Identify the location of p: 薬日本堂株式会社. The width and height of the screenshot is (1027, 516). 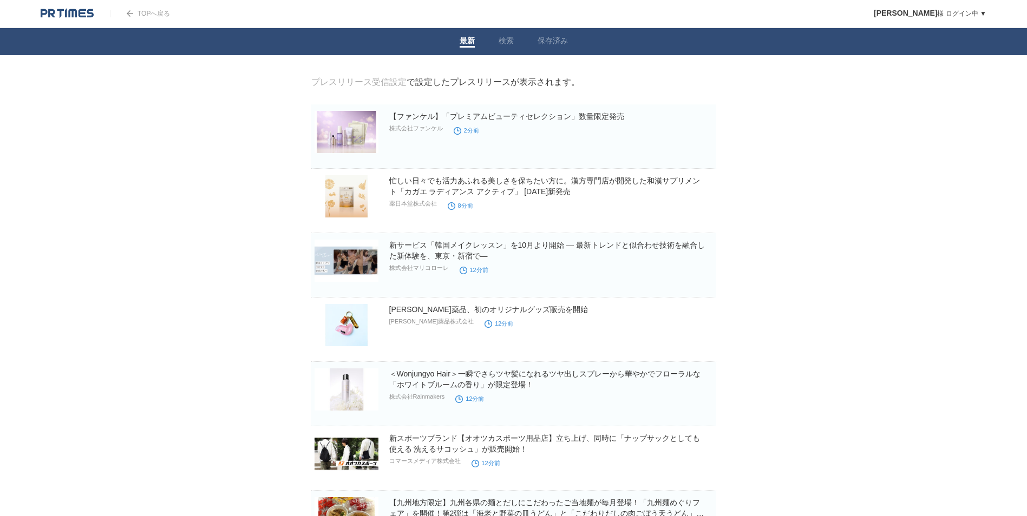
(413, 204).